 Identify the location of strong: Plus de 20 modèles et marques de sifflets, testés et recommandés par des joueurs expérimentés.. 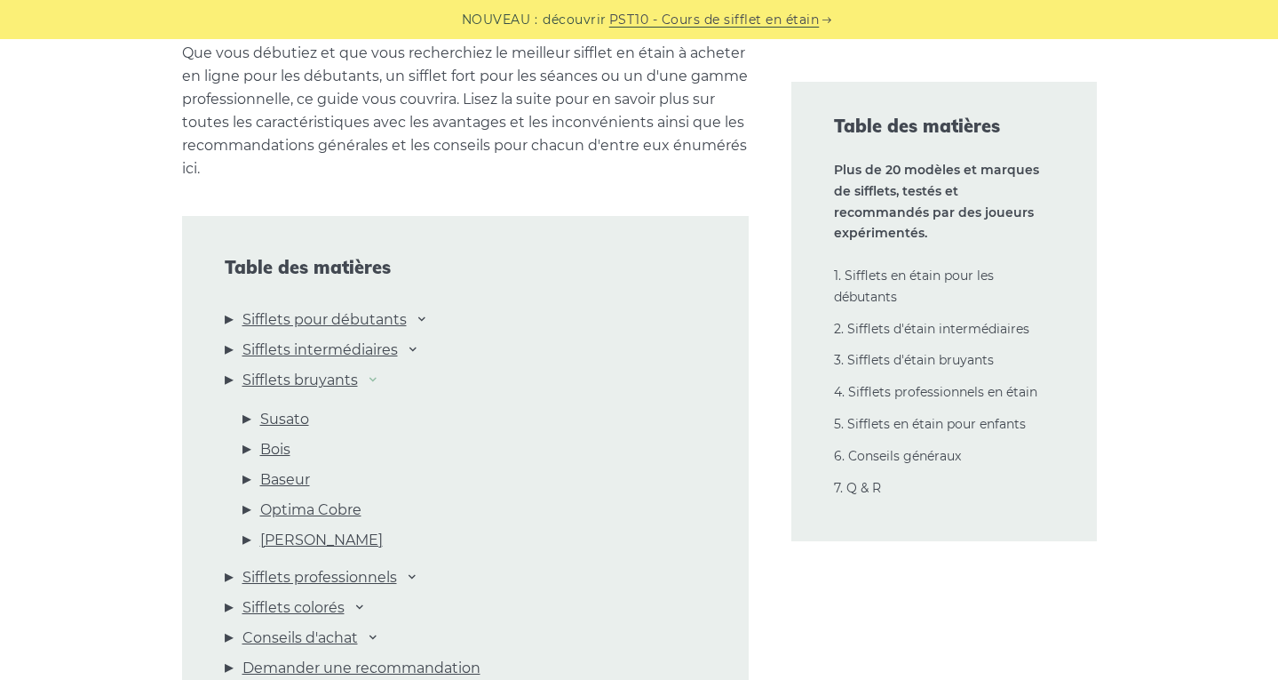
(936, 201).